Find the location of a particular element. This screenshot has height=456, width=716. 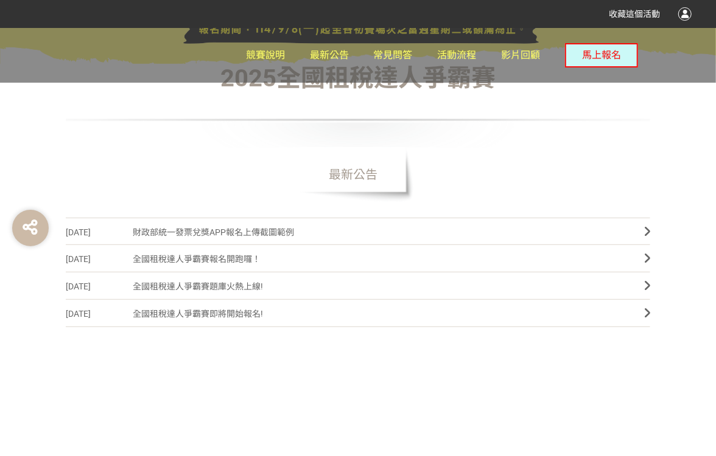

span: 活動流程 is located at coordinates (456, 55).